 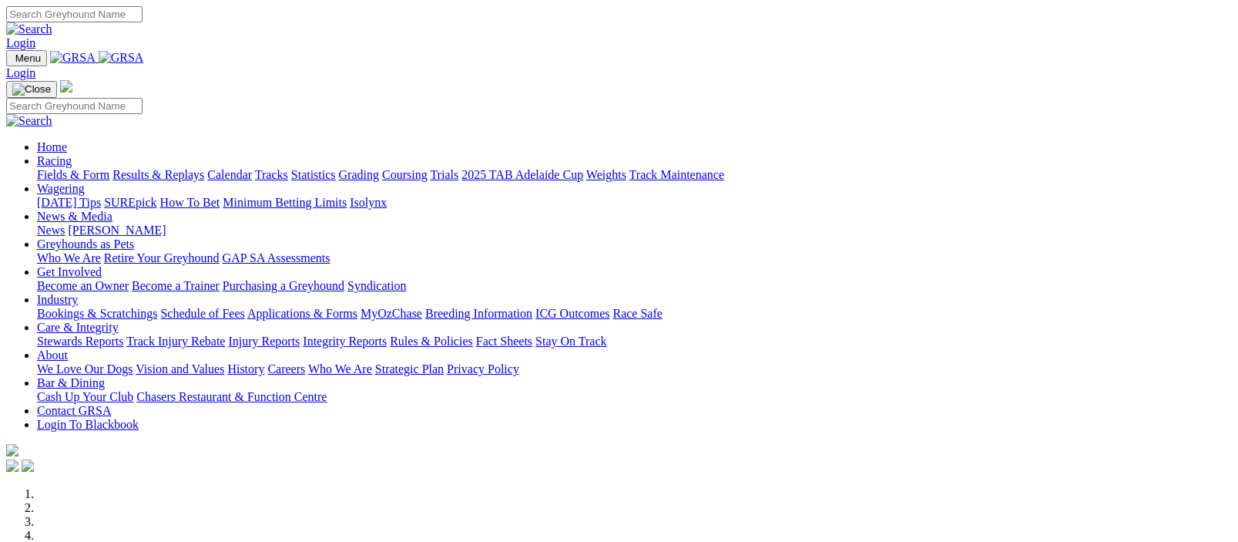 What do you see at coordinates (130, 202) in the screenshot?
I see `a: SUREpick` at bounding box center [130, 202].